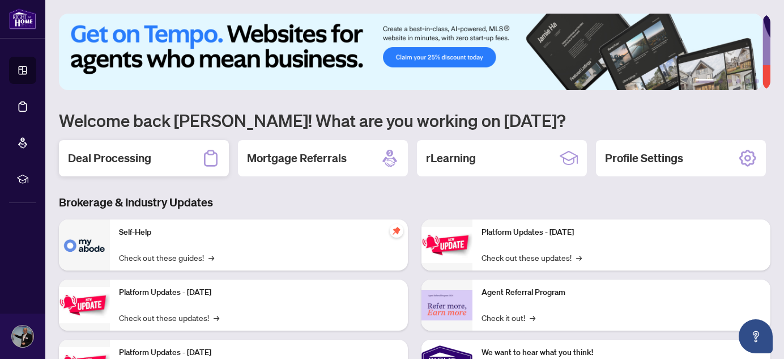 The image size is (784, 359). I want to click on span: pushpin, so click(397, 231).